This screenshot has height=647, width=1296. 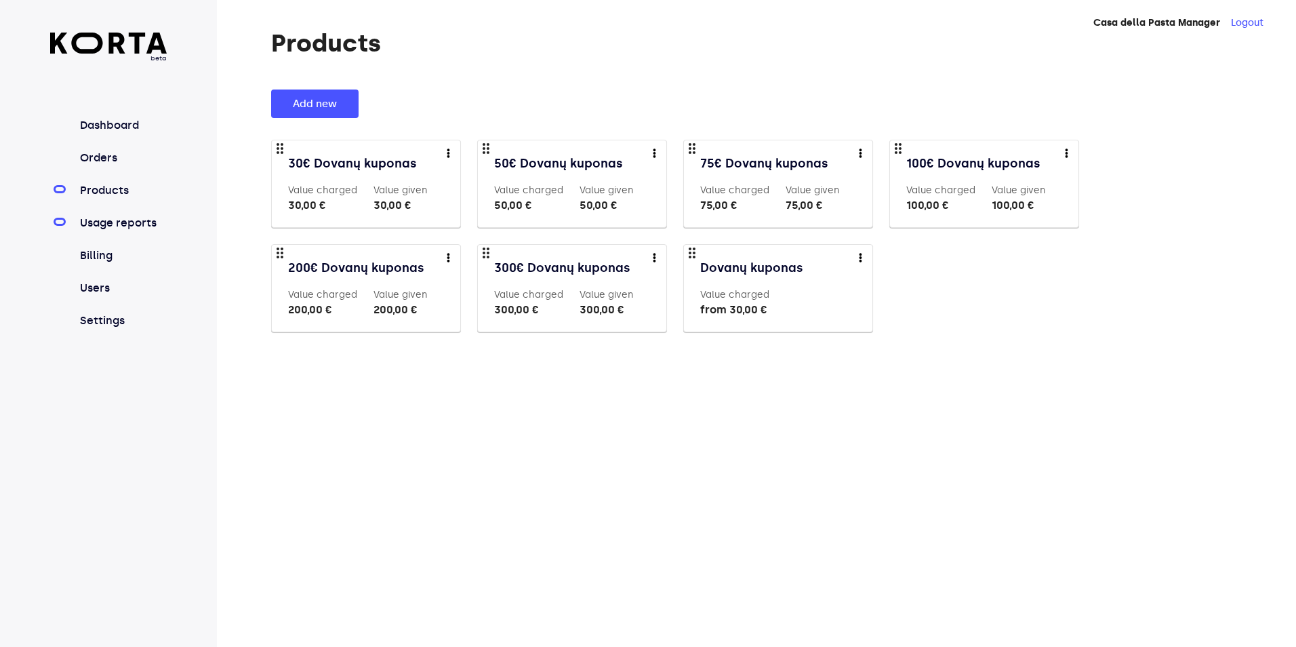 I want to click on a: 100€ Dovanų kuponas, so click(x=985, y=163).